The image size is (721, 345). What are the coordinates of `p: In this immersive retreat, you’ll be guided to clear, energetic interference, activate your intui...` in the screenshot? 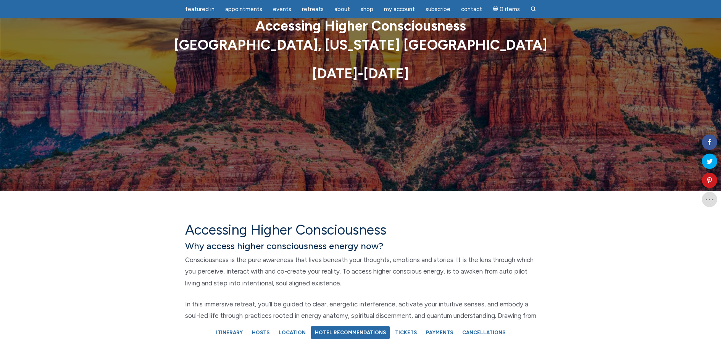 It's located at (361, 321).